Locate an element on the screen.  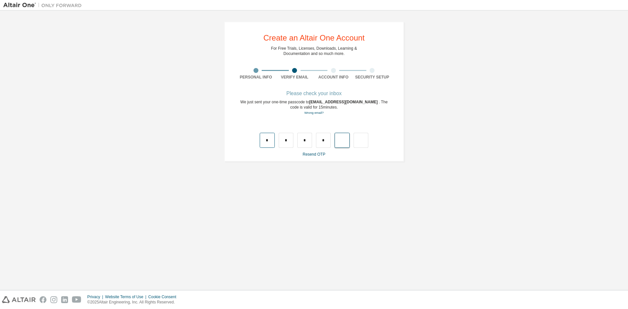
div: Create an Altair One Account is located at coordinates (314, 38).